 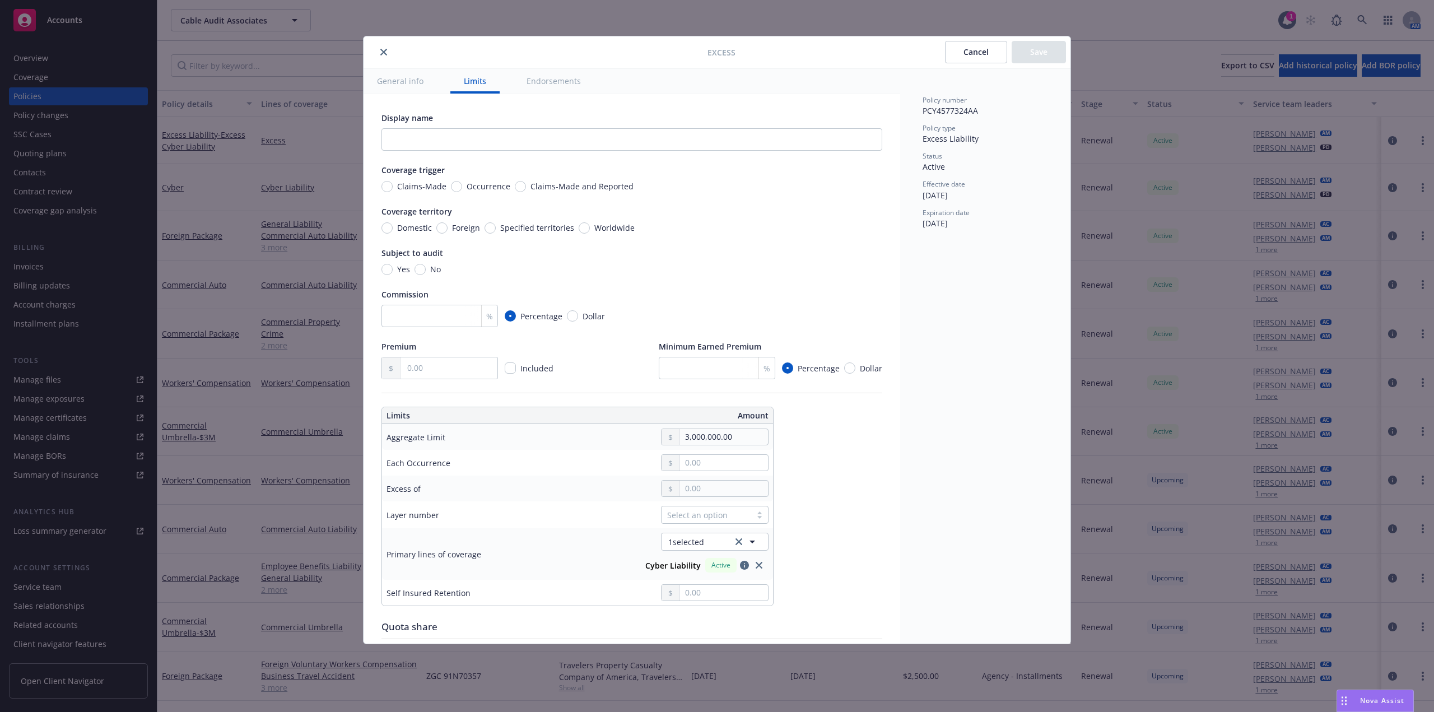 I want to click on input: Occurrence, so click(x=457, y=187).